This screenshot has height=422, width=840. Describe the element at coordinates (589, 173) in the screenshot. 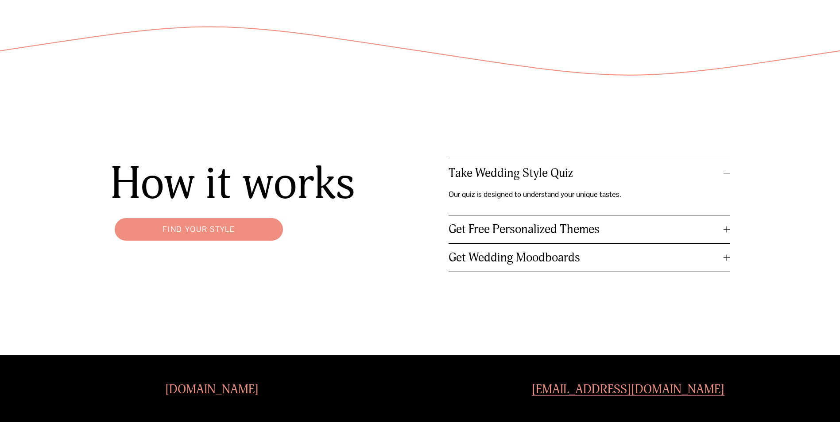

I see `button: Take Wedding Style Quiz` at that location.